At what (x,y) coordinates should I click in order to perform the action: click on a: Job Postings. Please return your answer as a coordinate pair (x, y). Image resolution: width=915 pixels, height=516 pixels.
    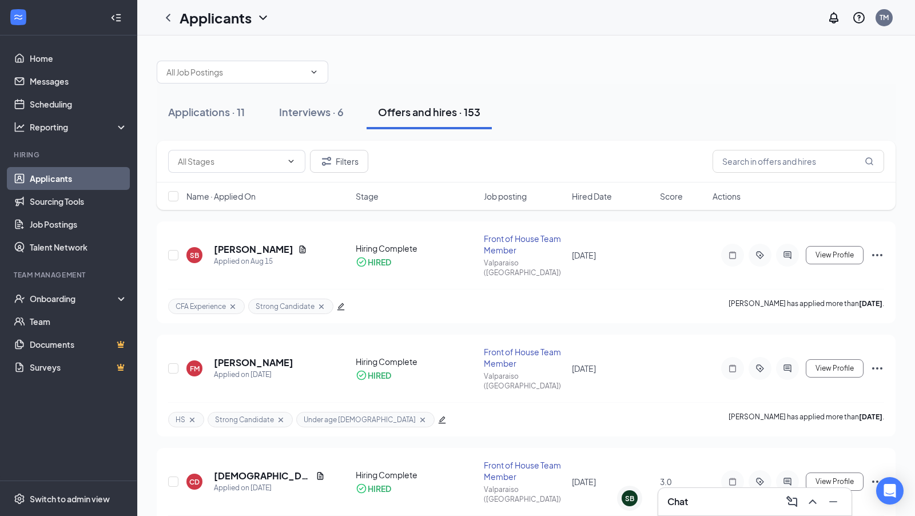
    Looking at the image, I should click on (78, 224).